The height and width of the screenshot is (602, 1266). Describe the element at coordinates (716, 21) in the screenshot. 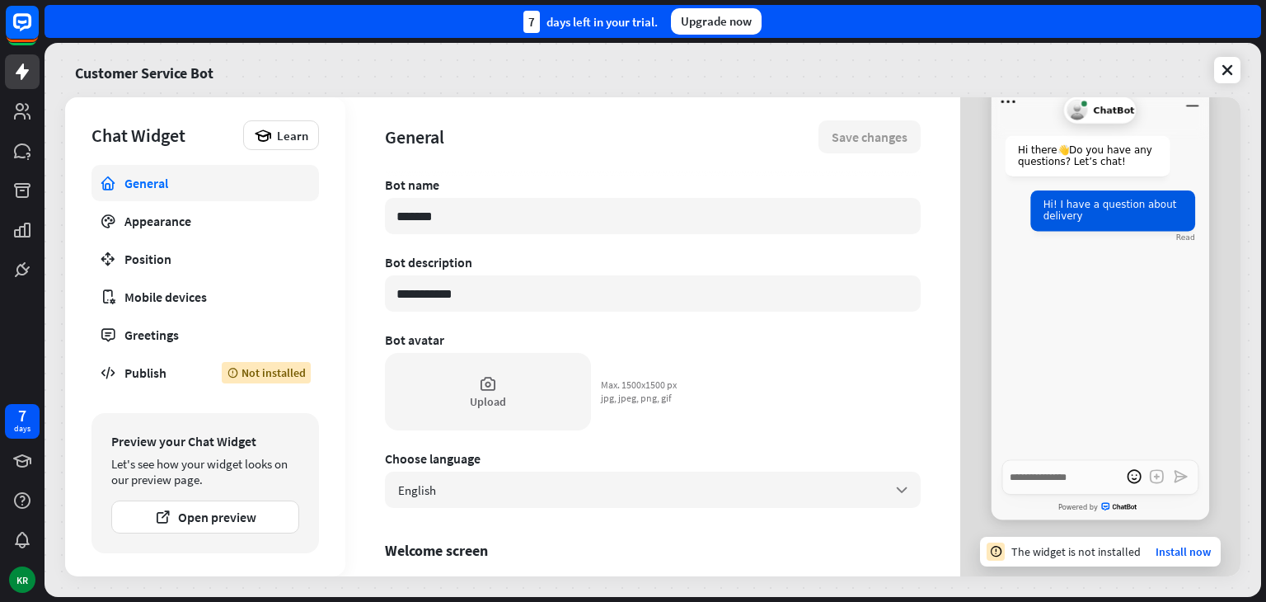

I see `div: Upgrade now` at that location.